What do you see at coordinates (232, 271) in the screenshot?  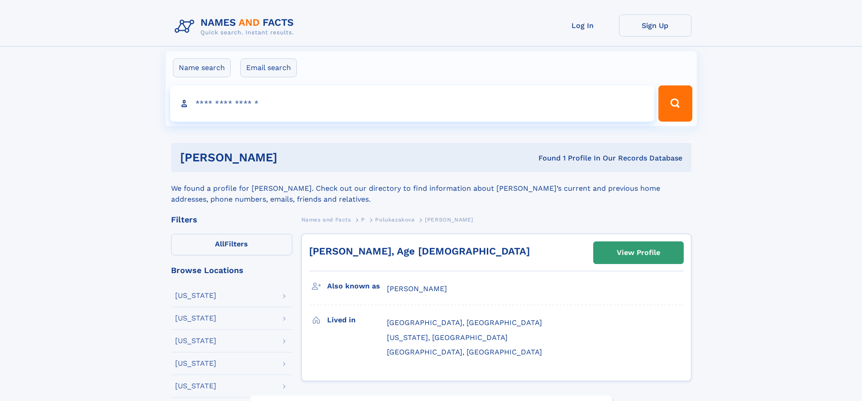 I see `div: Browse Locations` at bounding box center [232, 271].